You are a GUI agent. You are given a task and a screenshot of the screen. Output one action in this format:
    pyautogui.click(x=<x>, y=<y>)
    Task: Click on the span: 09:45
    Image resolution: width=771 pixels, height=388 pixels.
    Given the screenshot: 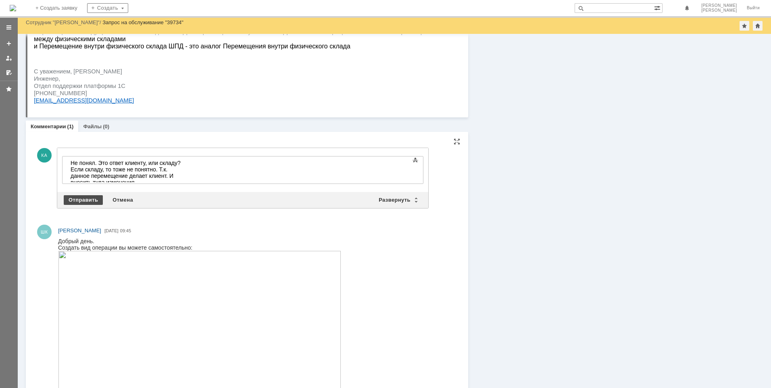 What is the action you would take?
    pyautogui.click(x=126, y=231)
    